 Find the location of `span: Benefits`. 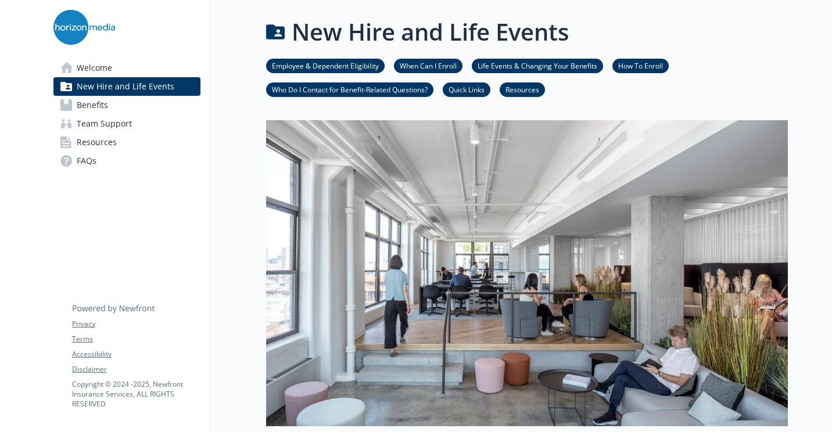

span: Benefits is located at coordinates (92, 105).